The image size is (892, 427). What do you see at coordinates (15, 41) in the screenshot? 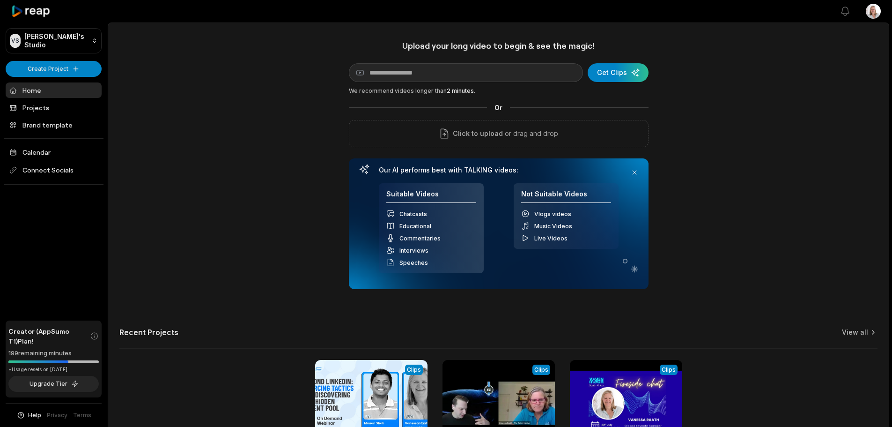
I see `div: VS` at bounding box center [15, 41].